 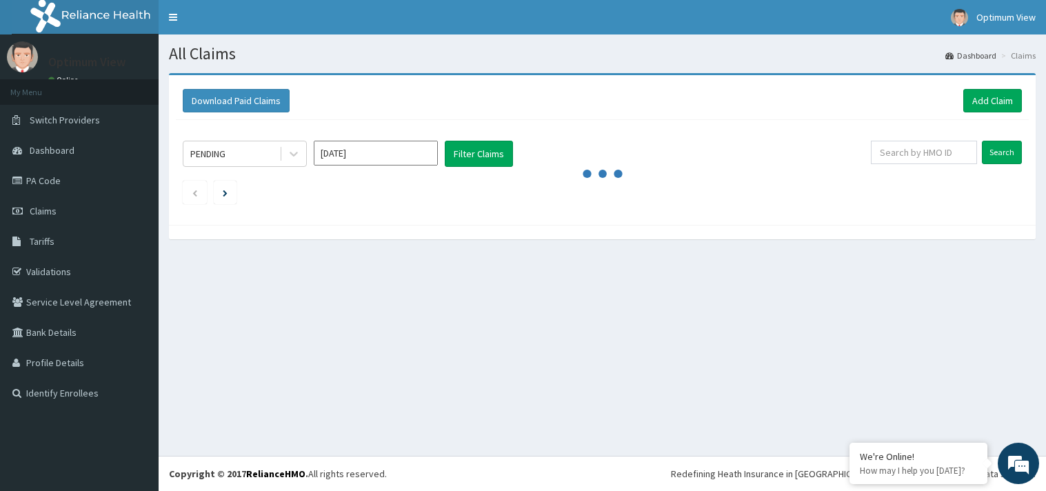 What do you see at coordinates (225, 192) in the screenshot?
I see `a: Next page` at bounding box center [225, 192].